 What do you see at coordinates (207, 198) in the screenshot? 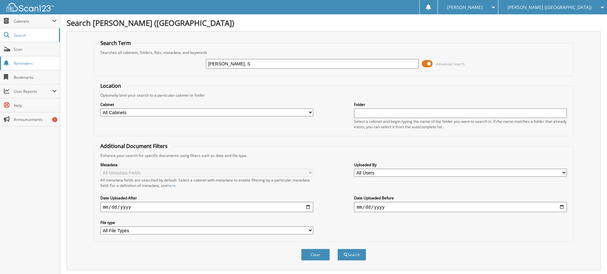
I see `label: Date Uploaded After` at bounding box center [207, 198].